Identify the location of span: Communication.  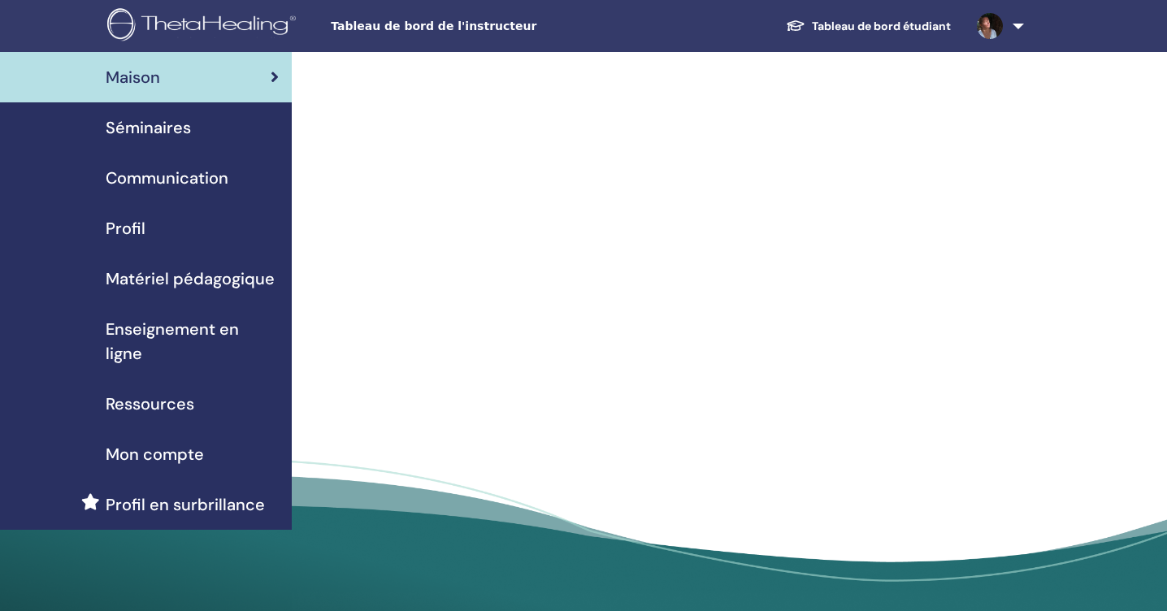
(167, 178).